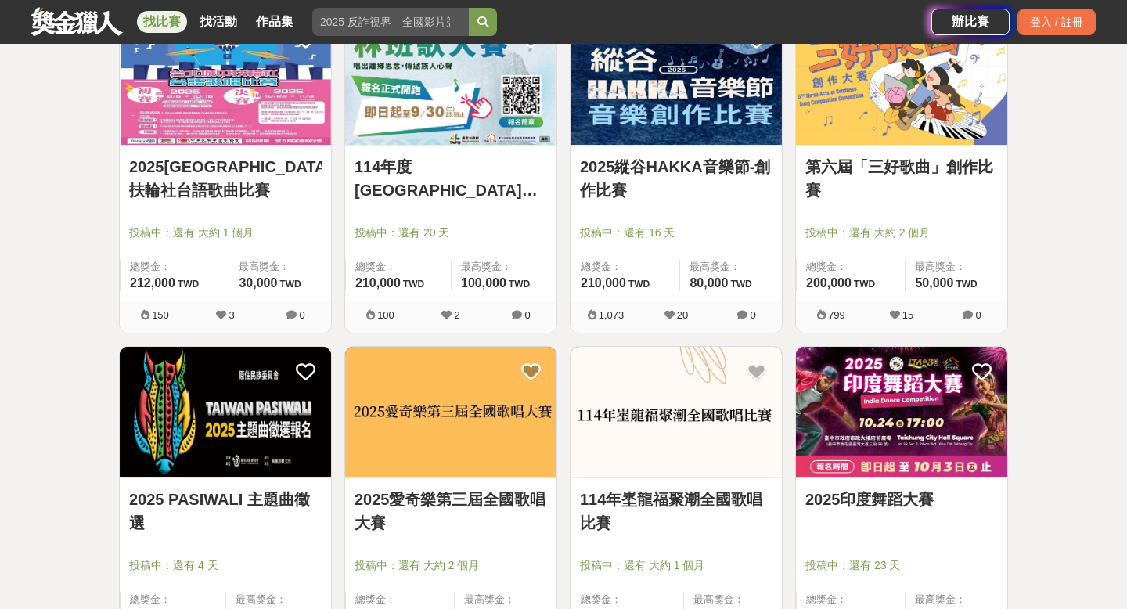 The width and height of the screenshot is (1127, 609). I want to click on span: 100, so click(386, 315).